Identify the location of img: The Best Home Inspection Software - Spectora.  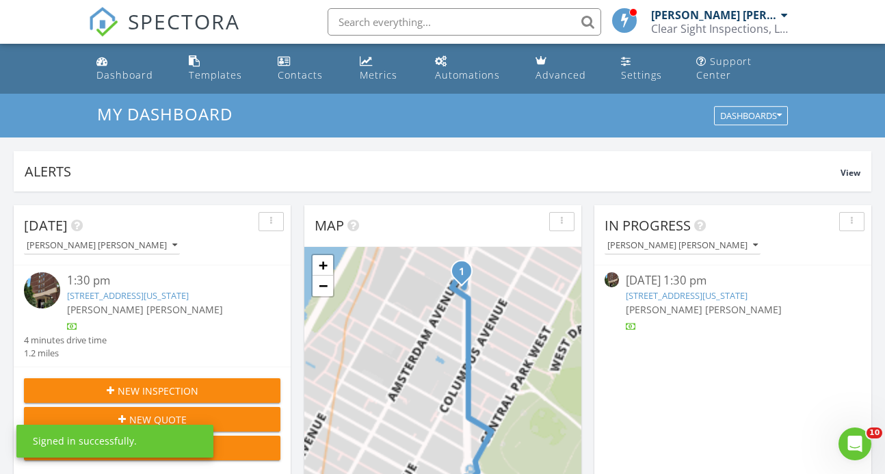
(103, 22).